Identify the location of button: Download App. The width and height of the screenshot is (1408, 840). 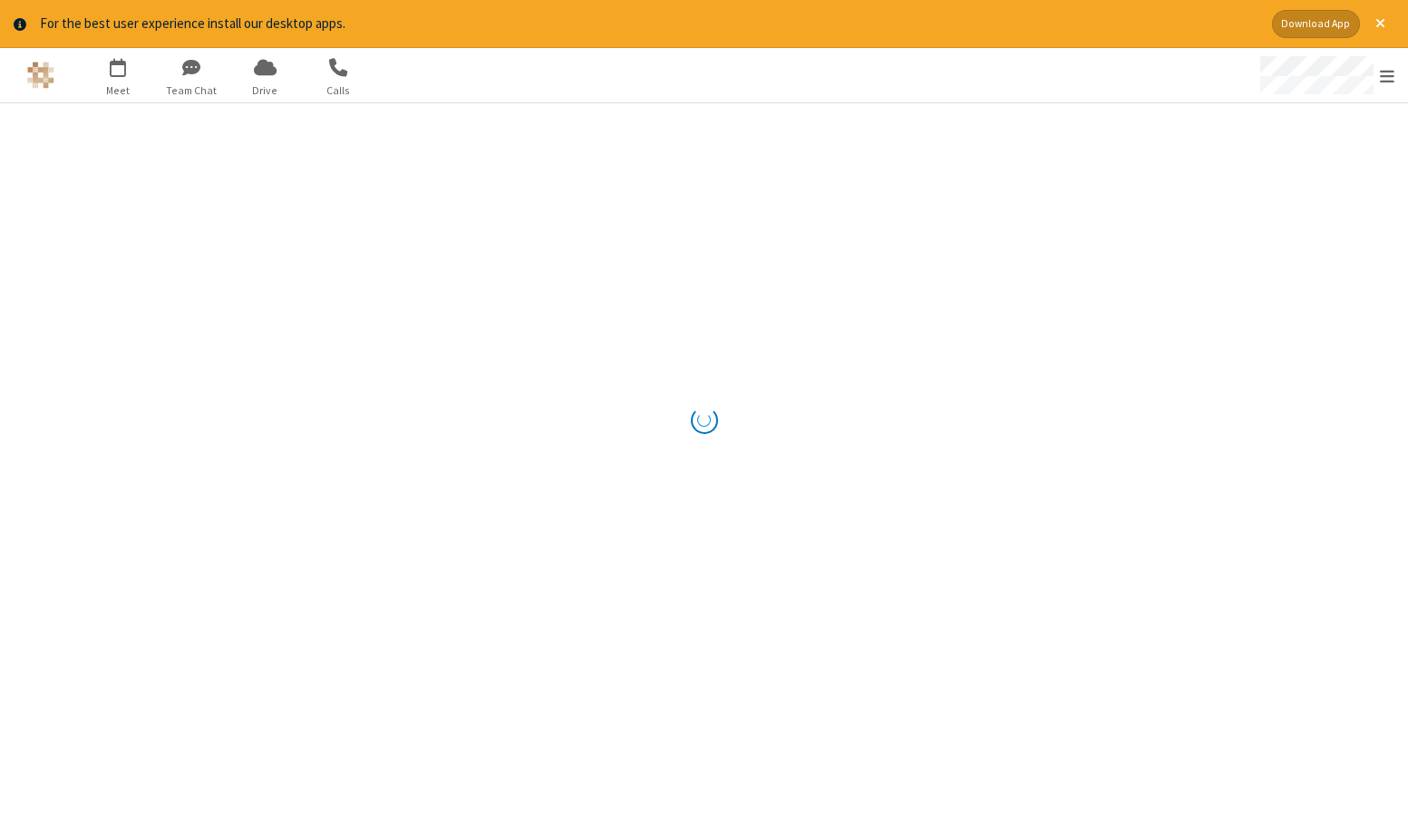
(1315, 24).